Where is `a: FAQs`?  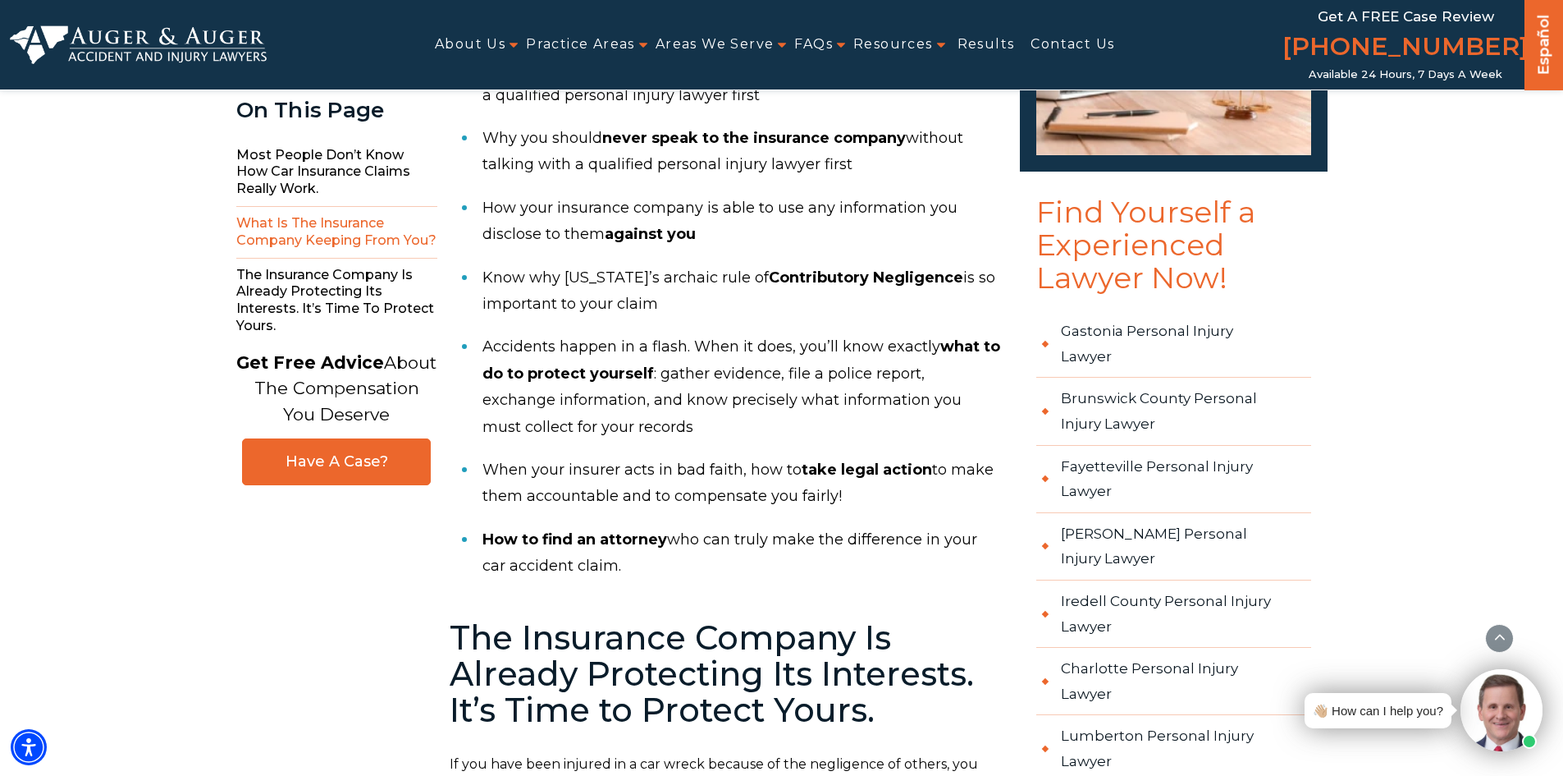 a: FAQs is located at coordinates (813, 44).